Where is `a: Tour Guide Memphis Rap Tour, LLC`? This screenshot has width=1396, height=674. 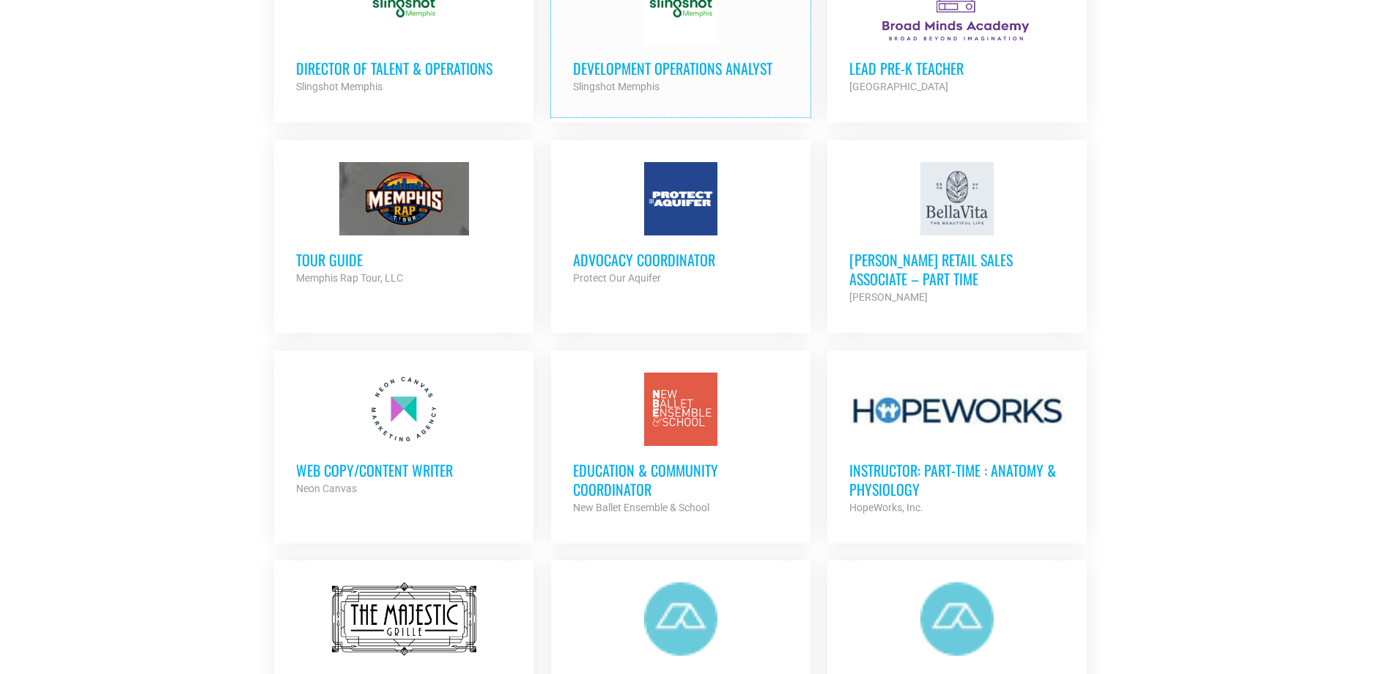 a: Tour Guide Memphis Rap Tour, LLC is located at coordinates (404, 224).